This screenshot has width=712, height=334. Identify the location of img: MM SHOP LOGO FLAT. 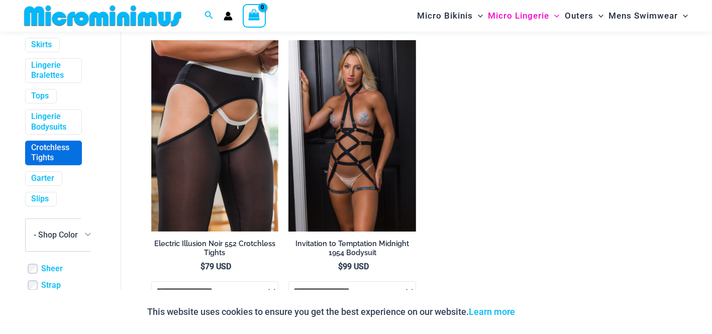
(103, 16).